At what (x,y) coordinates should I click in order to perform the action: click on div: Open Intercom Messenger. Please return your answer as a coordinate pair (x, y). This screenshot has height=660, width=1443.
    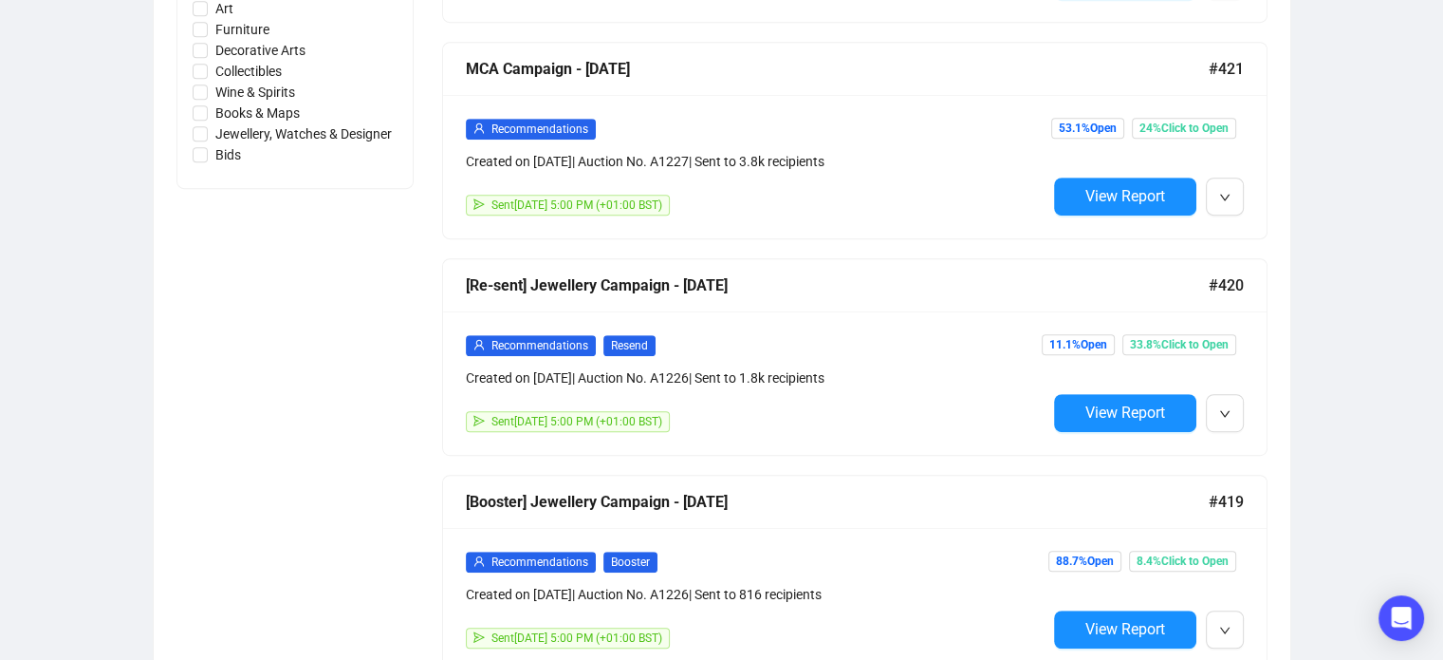
    Looking at the image, I should click on (1402, 618).